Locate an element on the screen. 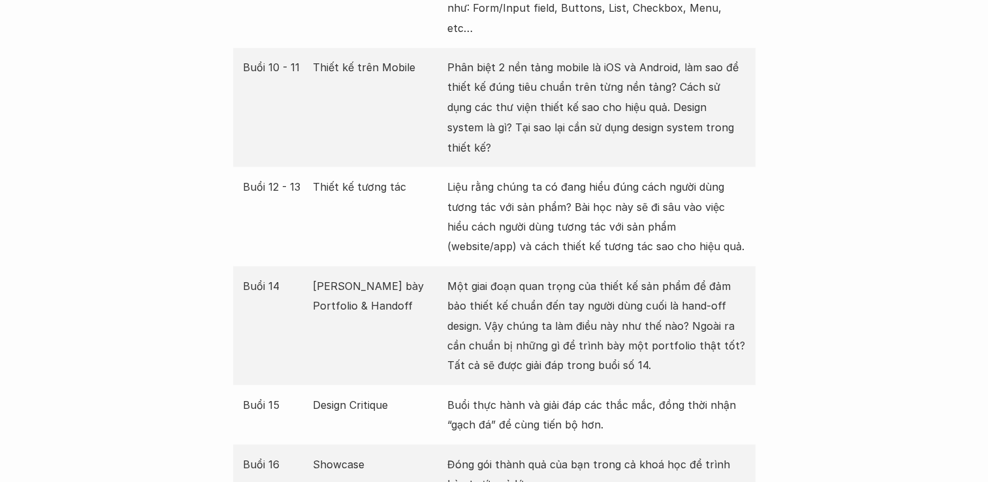 The image size is (988, 482). p: Một giai đoạn quan trọng của thiết kế sản phẩm để đảm bảo thiết kế chuẩn đến tay người dùng cuối ... is located at coordinates (596, 325).